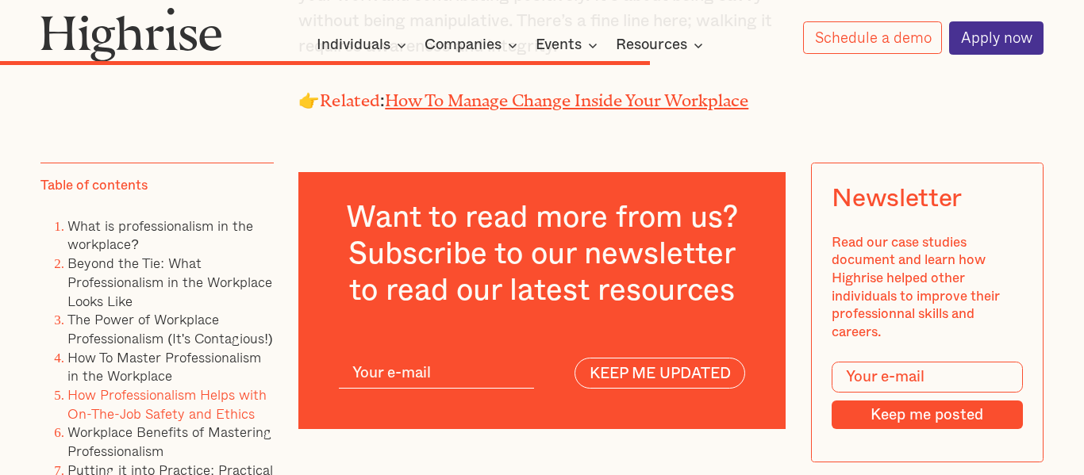 The image size is (1084, 475). Describe the element at coordinates (170, 282) in the screenshot. I see `a: Beyond the Tie: What Professionalism in the Workplace Looks Like` at that location.